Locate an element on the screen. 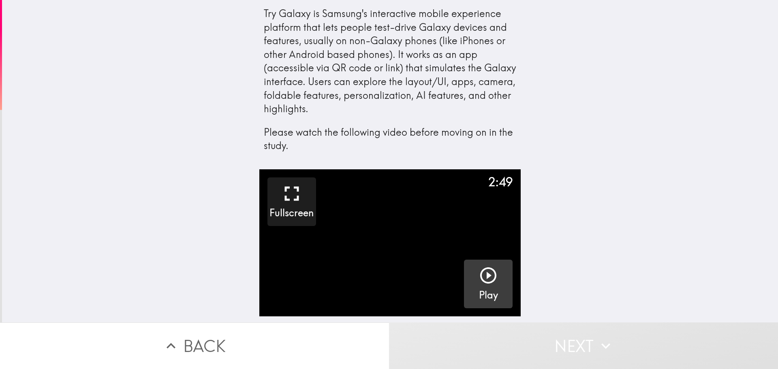 The height and width of the screenshot is (369, 778). button: Fullscreen is located at coordinates (292, 202).